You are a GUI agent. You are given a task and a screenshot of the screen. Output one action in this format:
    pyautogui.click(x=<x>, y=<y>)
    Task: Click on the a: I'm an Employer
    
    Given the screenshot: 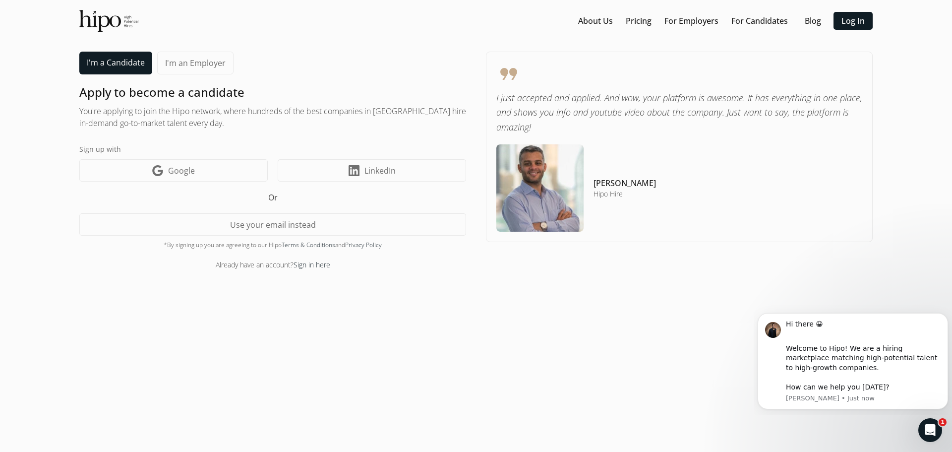 What is the action you would take?
    pyautogui.click(x=195, y=63)
    